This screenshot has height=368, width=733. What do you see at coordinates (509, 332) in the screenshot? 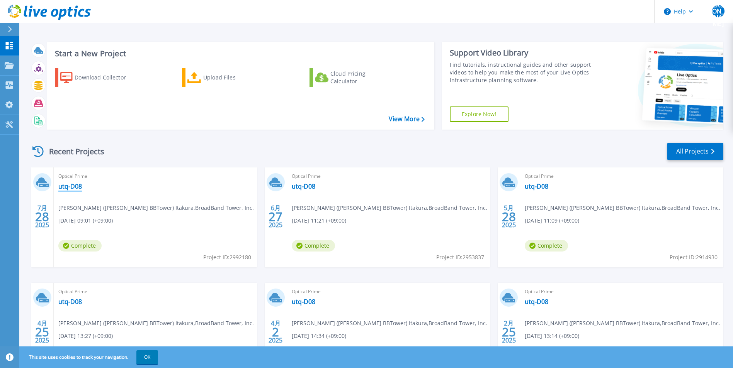
I see `div: 2月 2025` at bounding box center [509, 332].